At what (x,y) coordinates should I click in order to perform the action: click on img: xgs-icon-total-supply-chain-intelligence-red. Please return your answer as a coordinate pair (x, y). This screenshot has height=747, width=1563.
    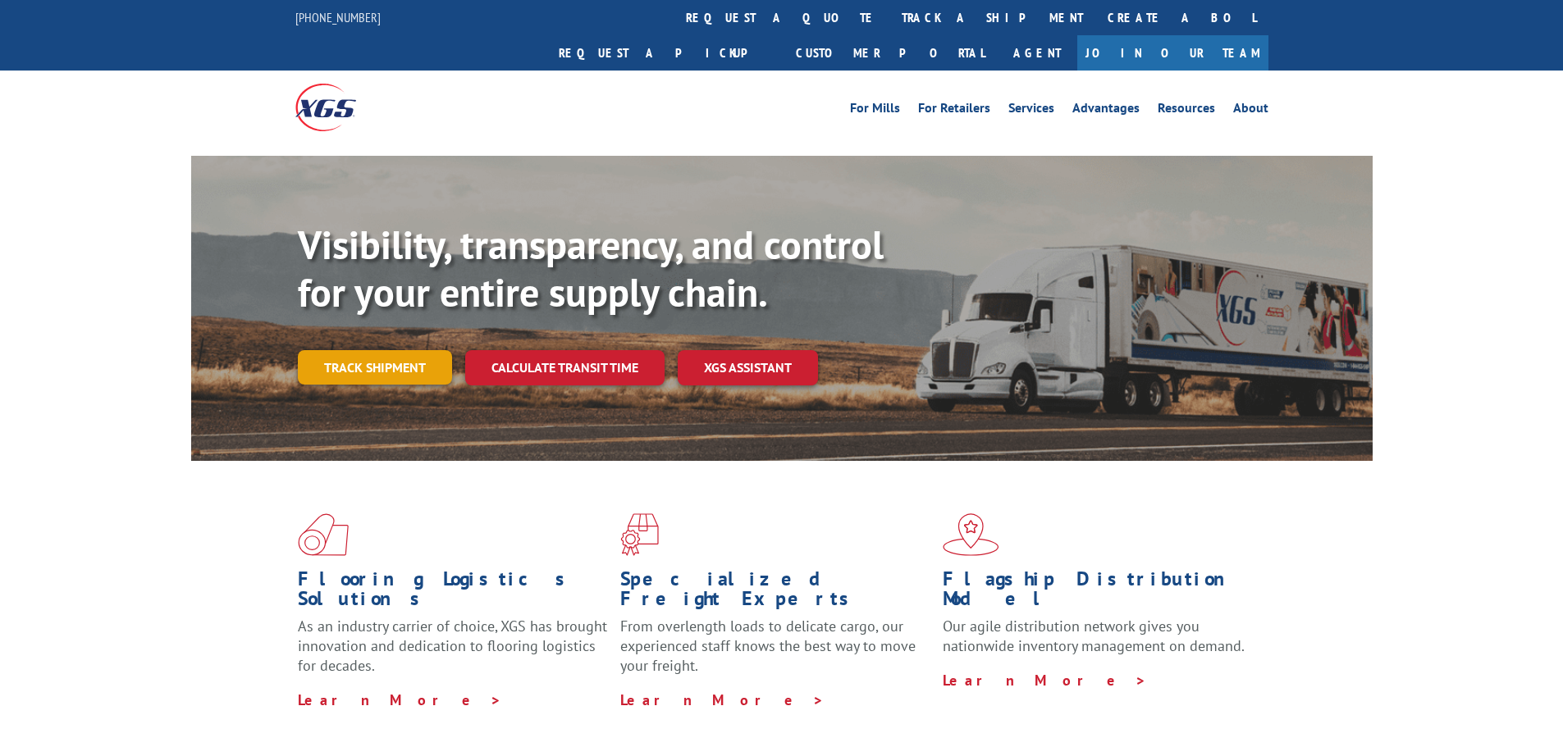
    Looking at the image, I should click on (323, 535).